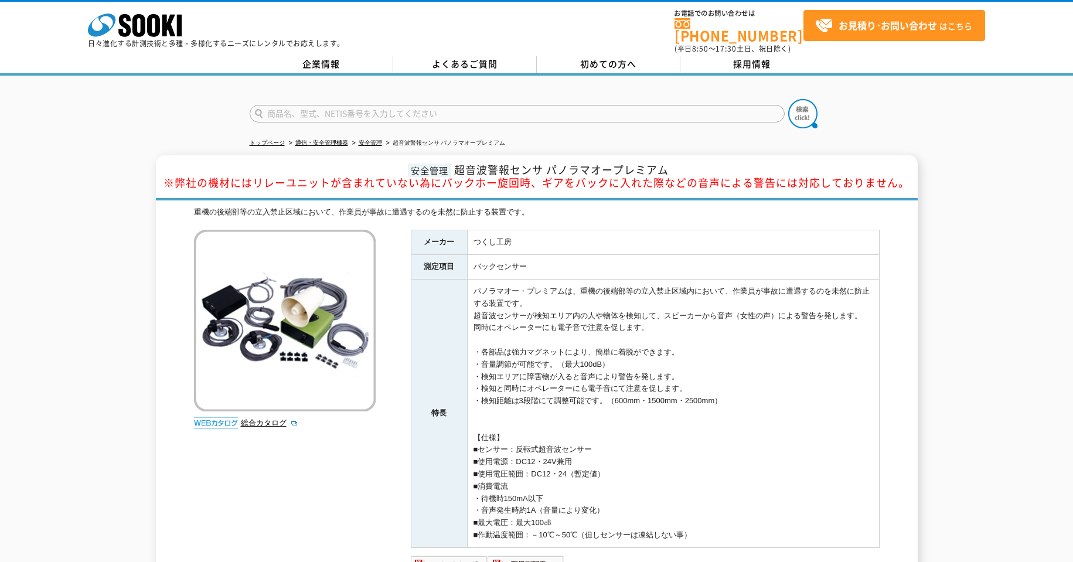 The height and width of the screenshot is (562, 1073). What do you see at coordinates (321, 64) in the screenshot?
I see `a: 企業情報` at bounding box center [321, 64].